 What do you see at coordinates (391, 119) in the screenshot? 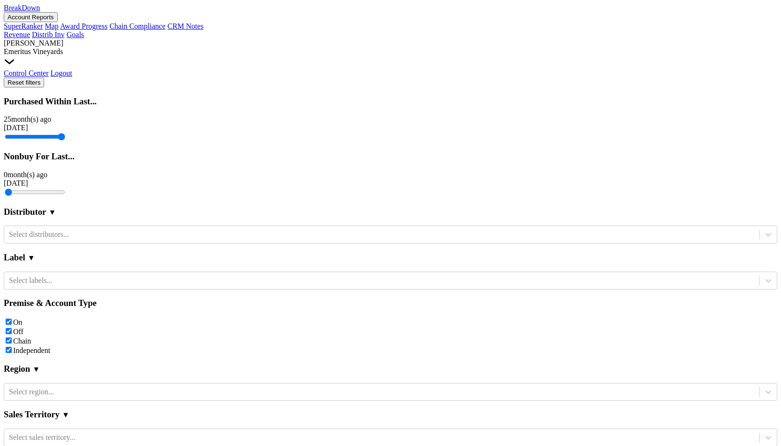
I see `div: 25 month(s) ago` at bounding box center [391, 119].